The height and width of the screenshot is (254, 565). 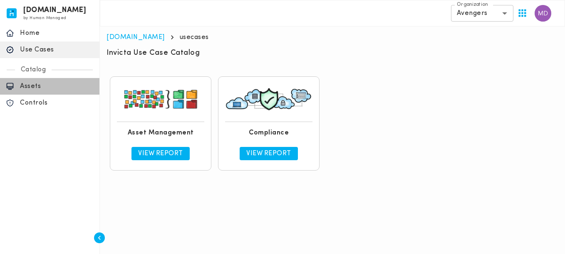 I want to click on h6: Asset Management, so click(x=160, y=133).